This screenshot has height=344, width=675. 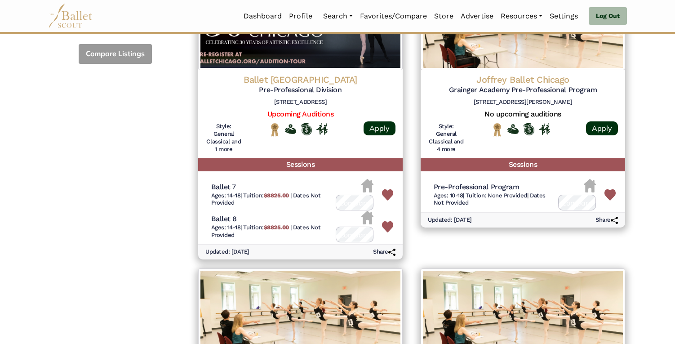 I want to click on h5: Grainger Academy Pre-Professional Program, so click(x=522, y=90).